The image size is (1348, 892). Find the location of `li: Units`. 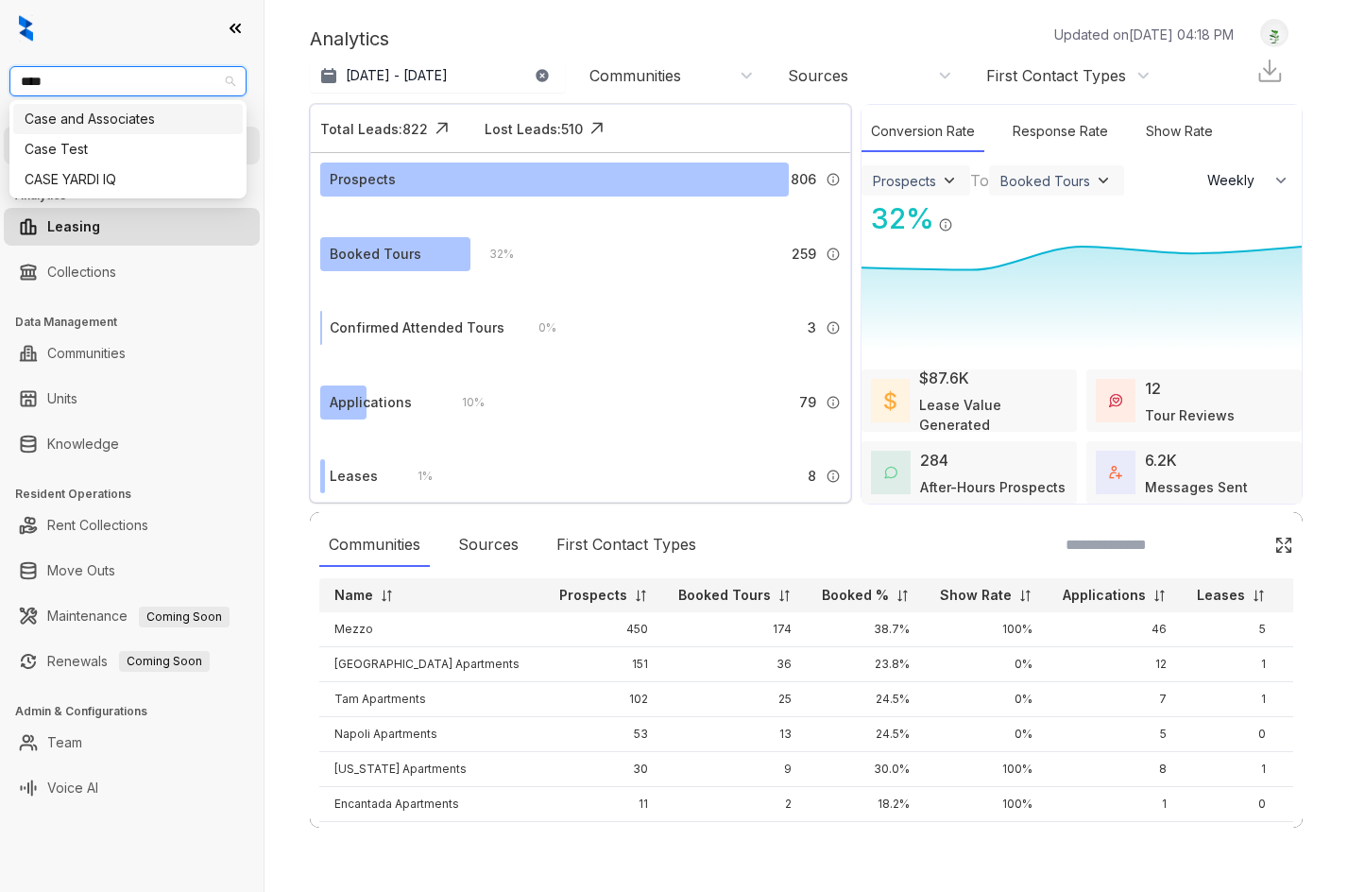

li: Units is located at coordinates (131, 399).